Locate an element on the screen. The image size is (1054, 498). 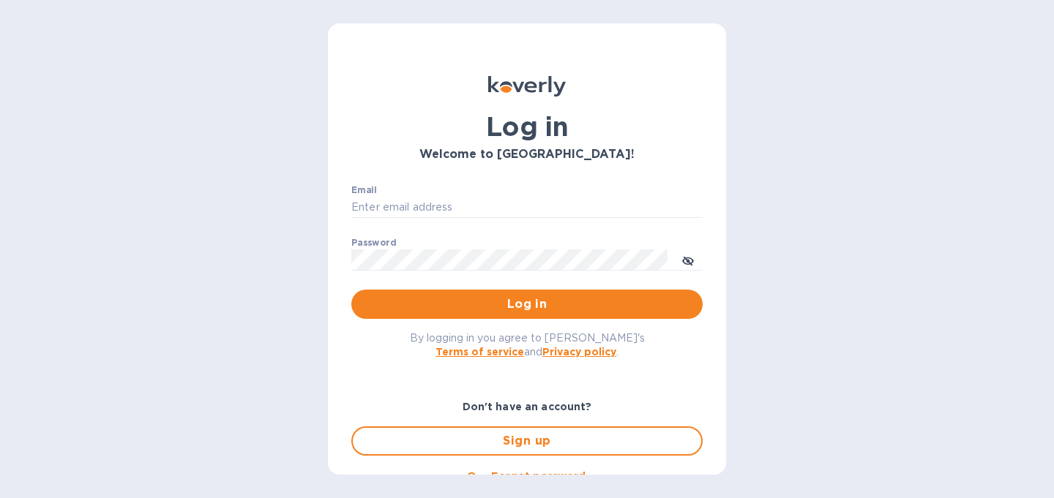
label: Email is located at coordinates (364, 190).